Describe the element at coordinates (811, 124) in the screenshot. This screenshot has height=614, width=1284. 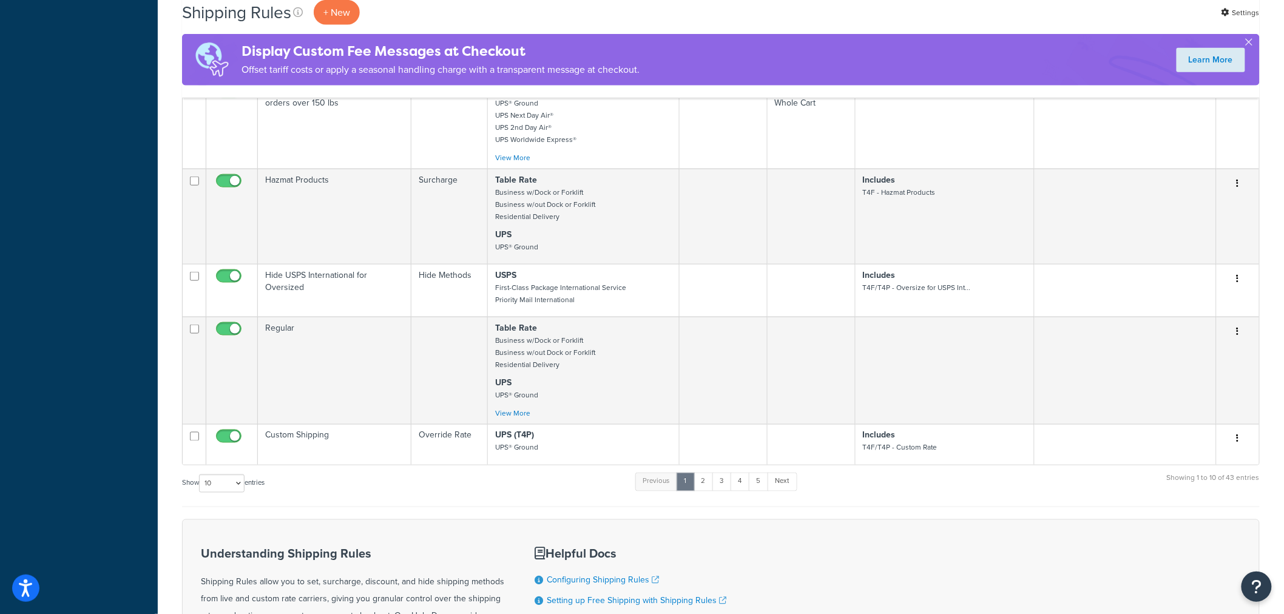
I see `td: Weight ≥ 149 for Whole Cart` at that location.